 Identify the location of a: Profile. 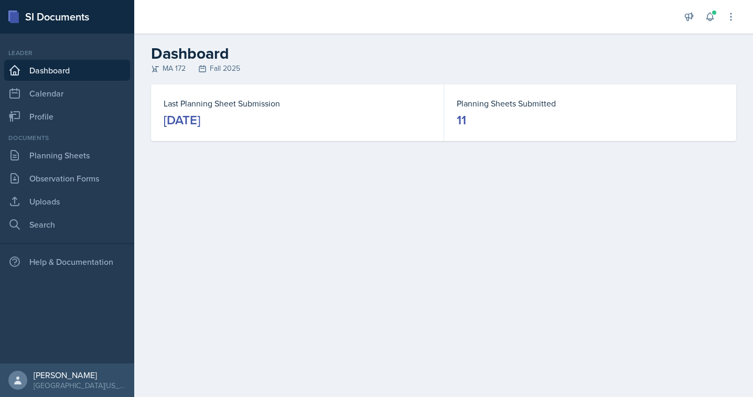
(67, 116).